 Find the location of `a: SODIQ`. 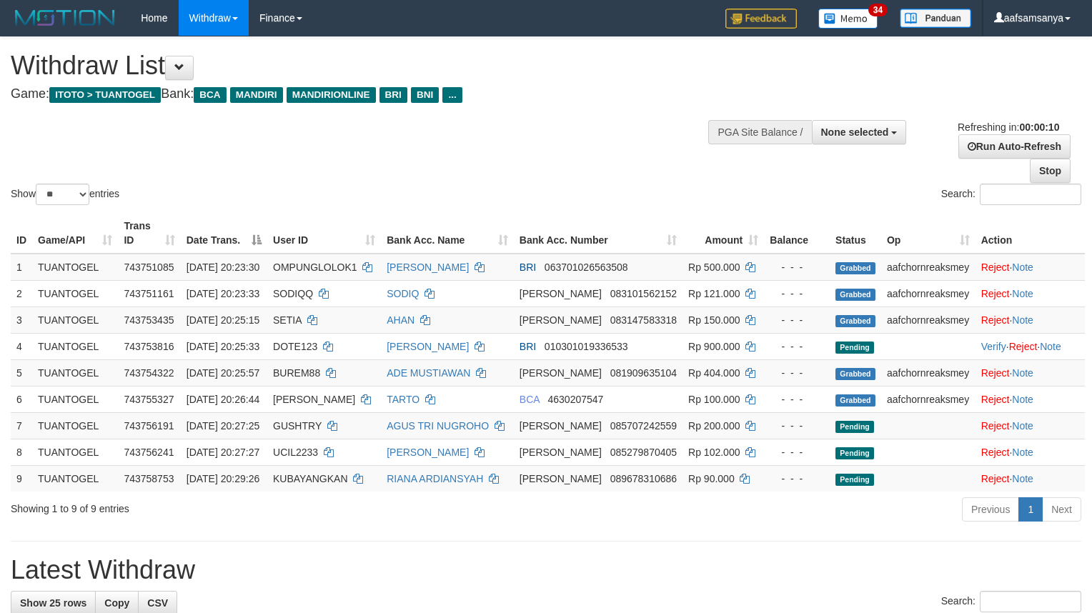

a: SODIQ is located at coordinates (402, 294).